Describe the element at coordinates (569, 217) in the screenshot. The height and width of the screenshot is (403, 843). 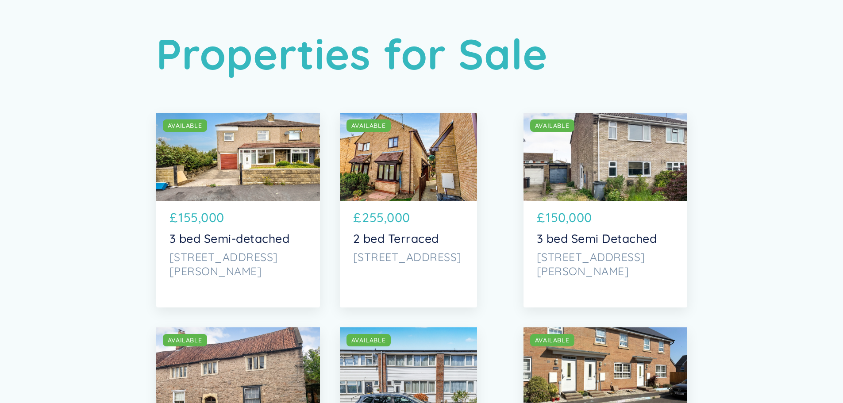
I see `p: 150,000` at that location.